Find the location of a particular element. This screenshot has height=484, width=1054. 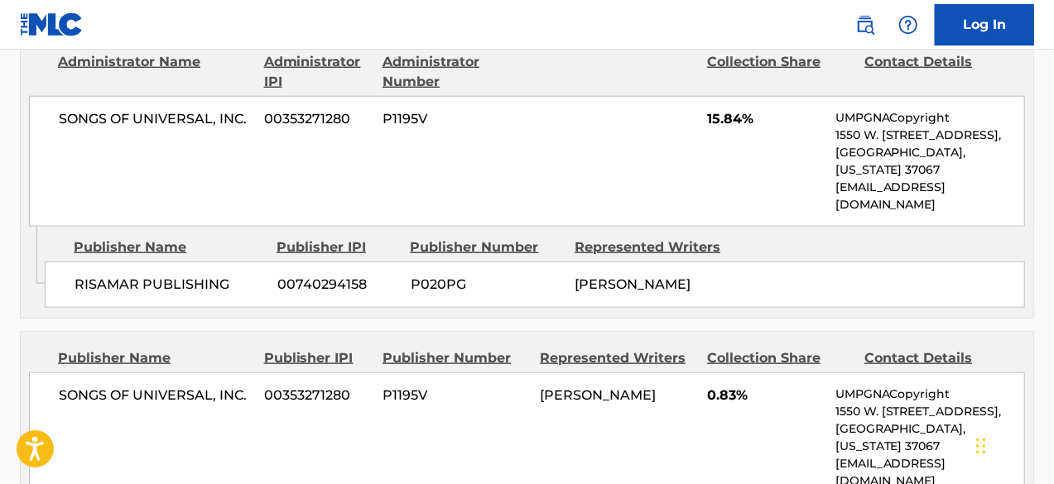

span: 0.83% is located at coordinates (765, 396).